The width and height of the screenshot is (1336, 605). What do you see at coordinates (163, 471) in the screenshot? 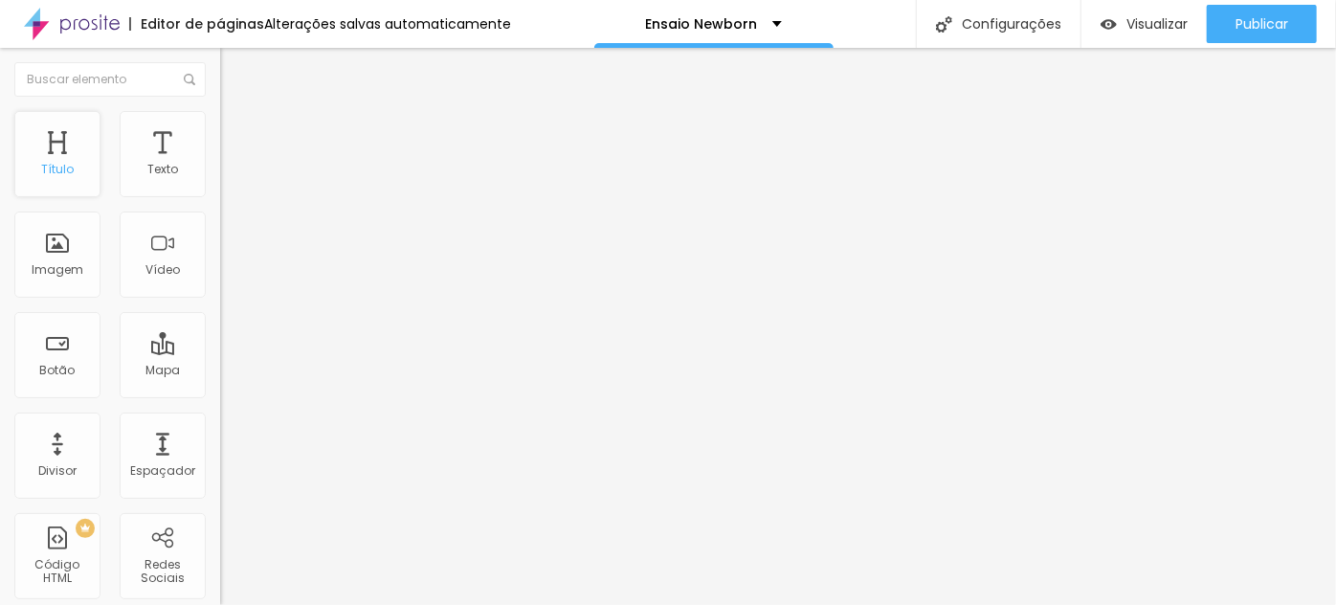
I see `div: Espaçador` at bounding box center [163, 471].